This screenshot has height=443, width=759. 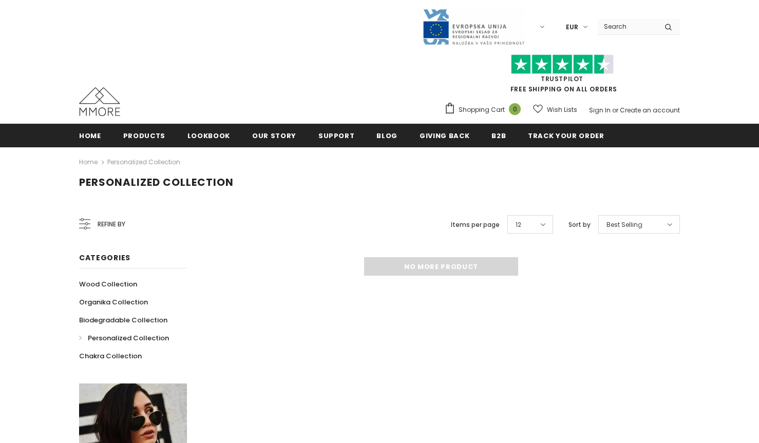 I want to click on a: B2B, so click(x=499, y=135).